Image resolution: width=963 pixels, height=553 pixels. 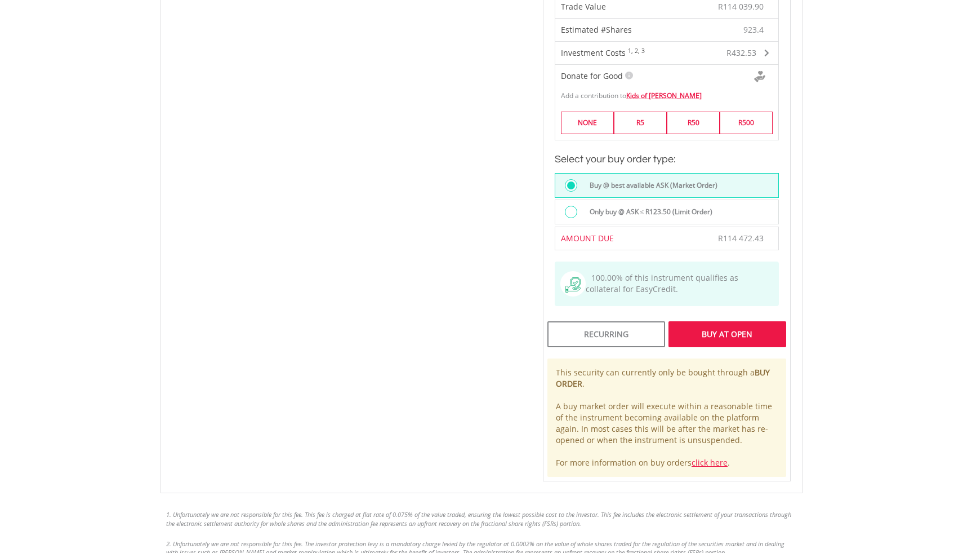 I want to click on div: Recurring, so click(x=606, y=334).